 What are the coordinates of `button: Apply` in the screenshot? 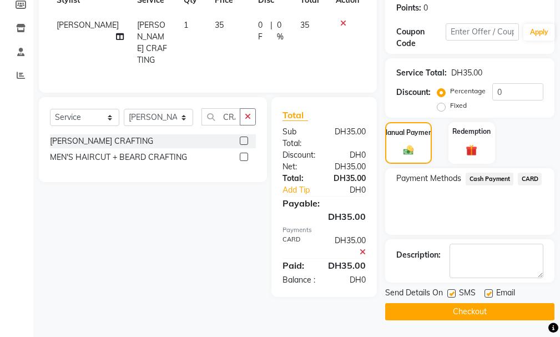 It's located at (539, 32).